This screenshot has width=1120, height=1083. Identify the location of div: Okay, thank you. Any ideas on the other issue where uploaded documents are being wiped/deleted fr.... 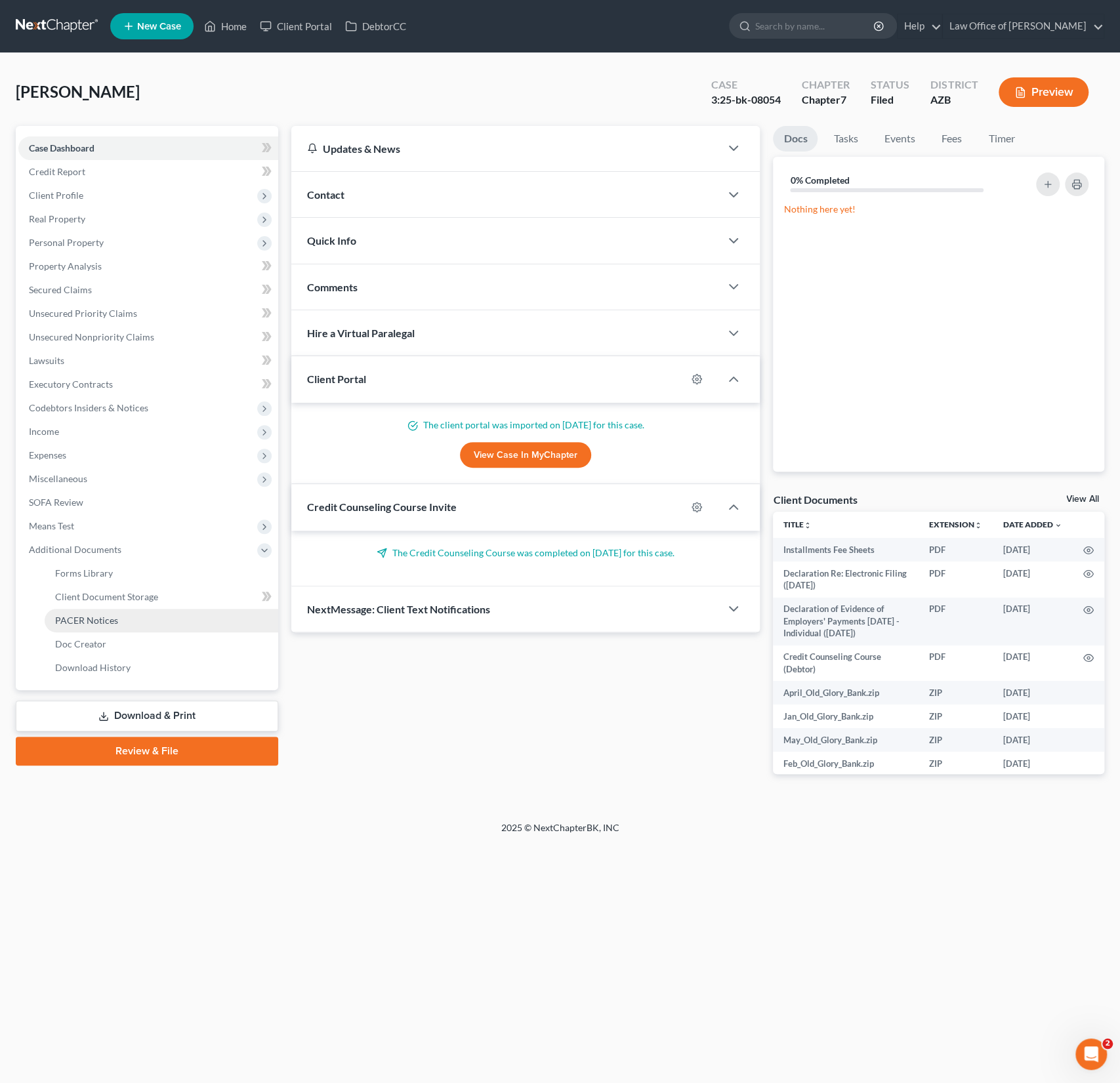
(150, 320).